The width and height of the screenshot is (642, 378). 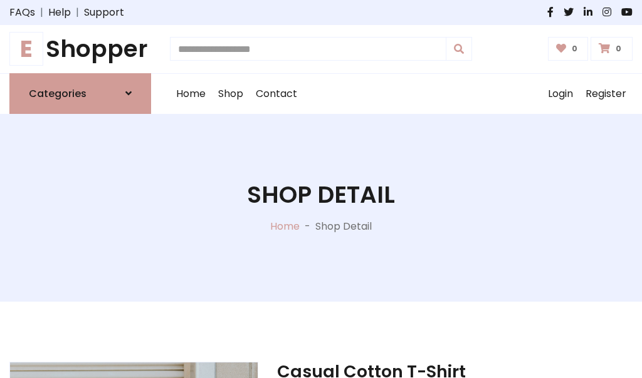 What do you see at coordinates (80, 49) in the screenshot?
I see `h1: Shopper` at bounding box center [80, 49].